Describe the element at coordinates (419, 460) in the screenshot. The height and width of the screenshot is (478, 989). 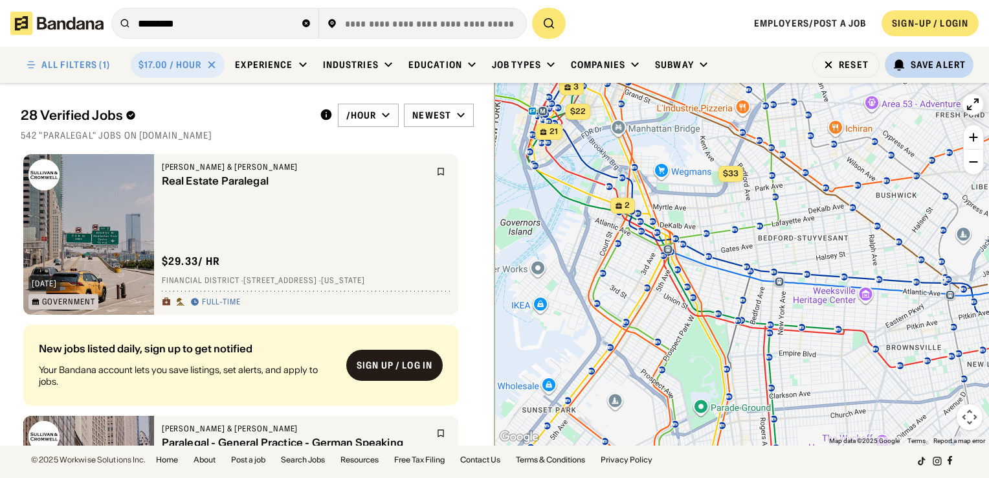
I see `a: Free Tax Filing` at that location.